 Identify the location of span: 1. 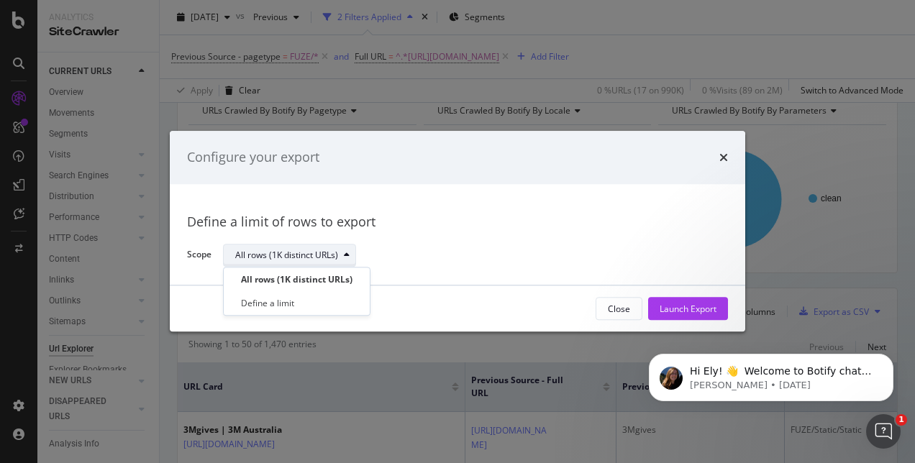
(902, 420).